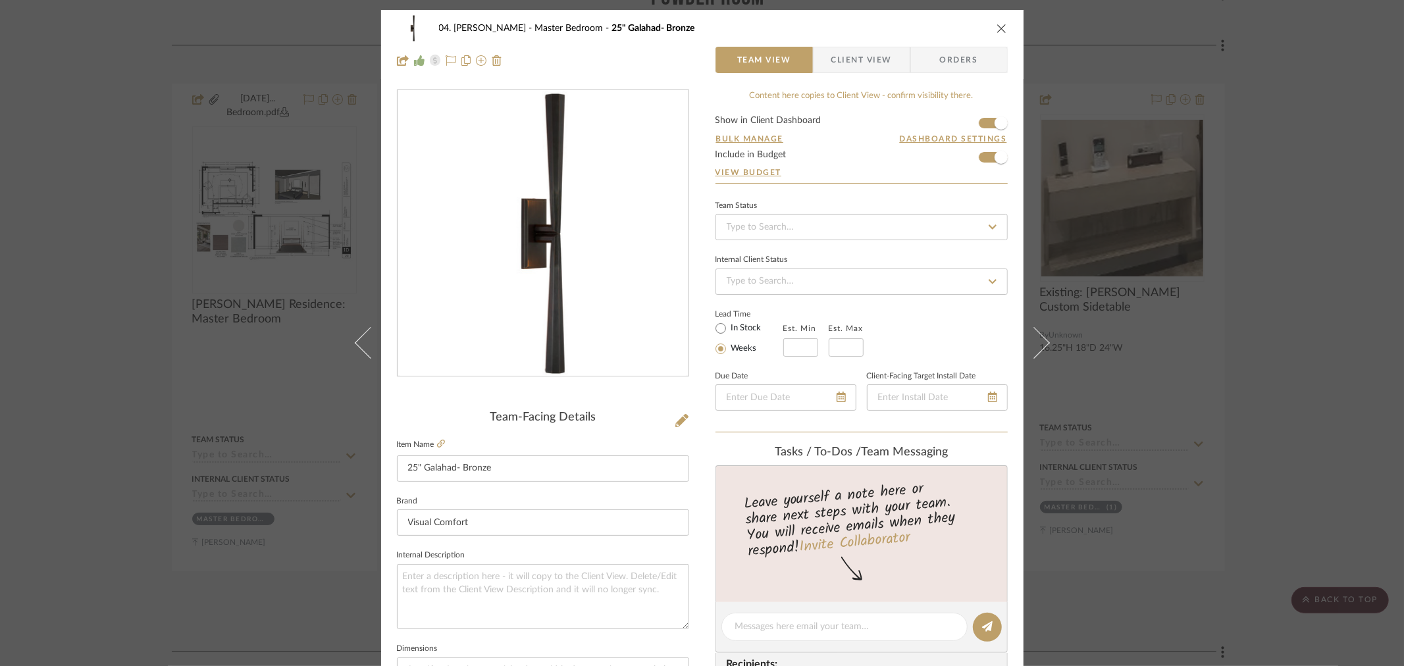 The height and width of the screenshot is (666, 1404). Describe the element at coordinates (922, 377) in the screenshot. I see `label: Client-Facing Target Install Date` at that location.